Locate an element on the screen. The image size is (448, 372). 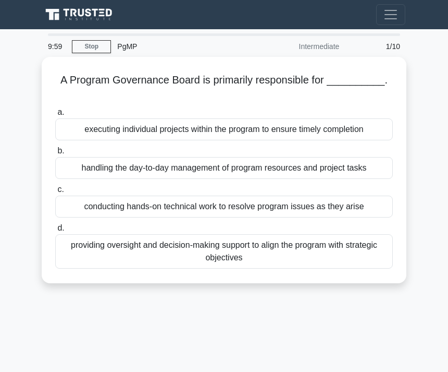
h5: A Program Governance Board is primarily responsible for __________. is located at coordinates (224, 87).